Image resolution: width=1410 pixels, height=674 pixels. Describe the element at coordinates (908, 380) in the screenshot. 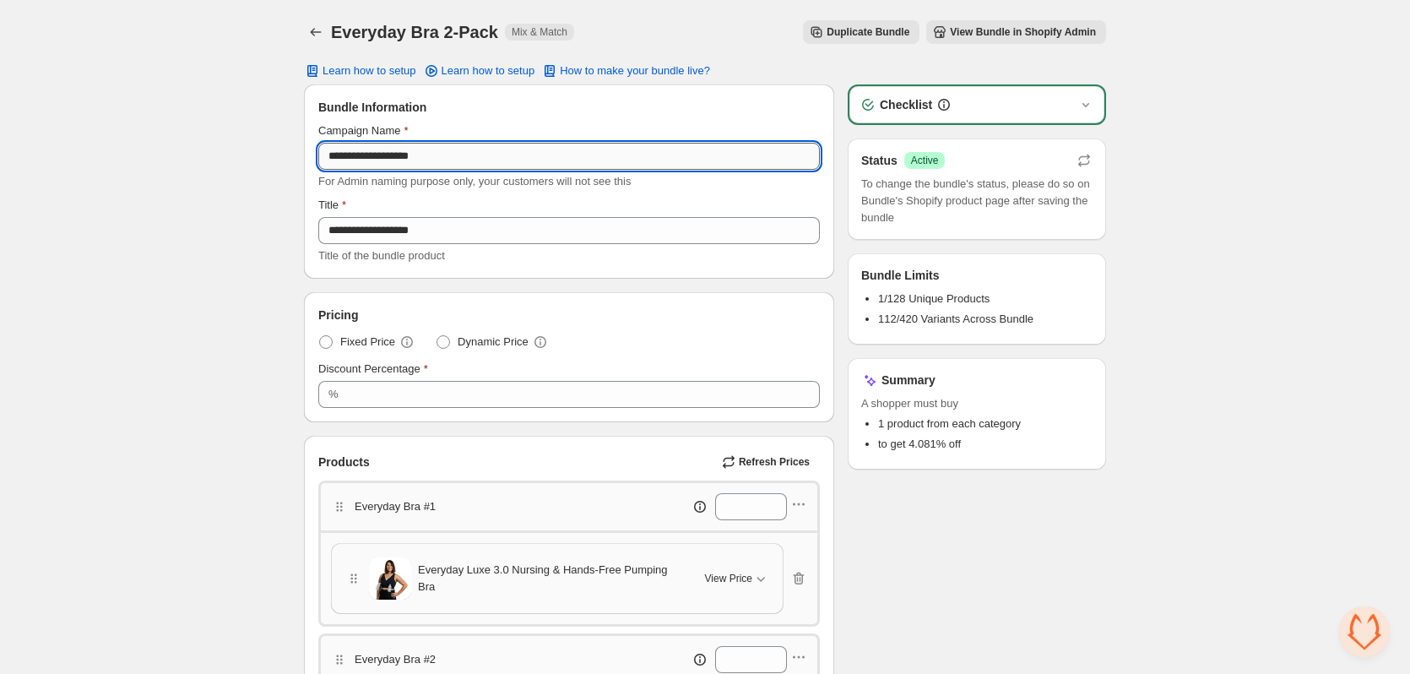

I see `h3: Summary` at that location.